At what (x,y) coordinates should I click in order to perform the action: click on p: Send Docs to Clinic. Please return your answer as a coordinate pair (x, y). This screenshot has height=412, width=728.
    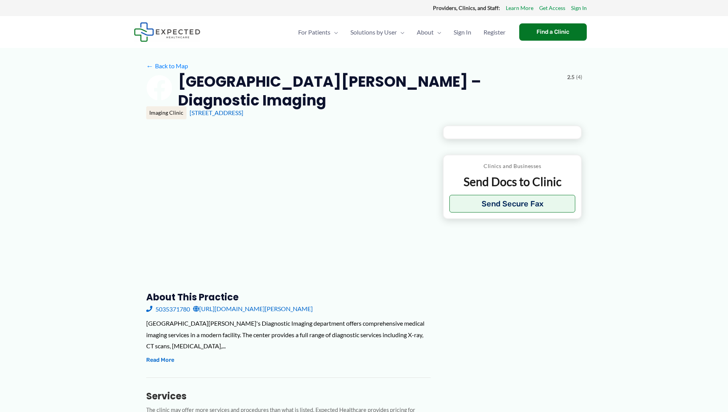
    Looking at the image, I should click on (512, 182).